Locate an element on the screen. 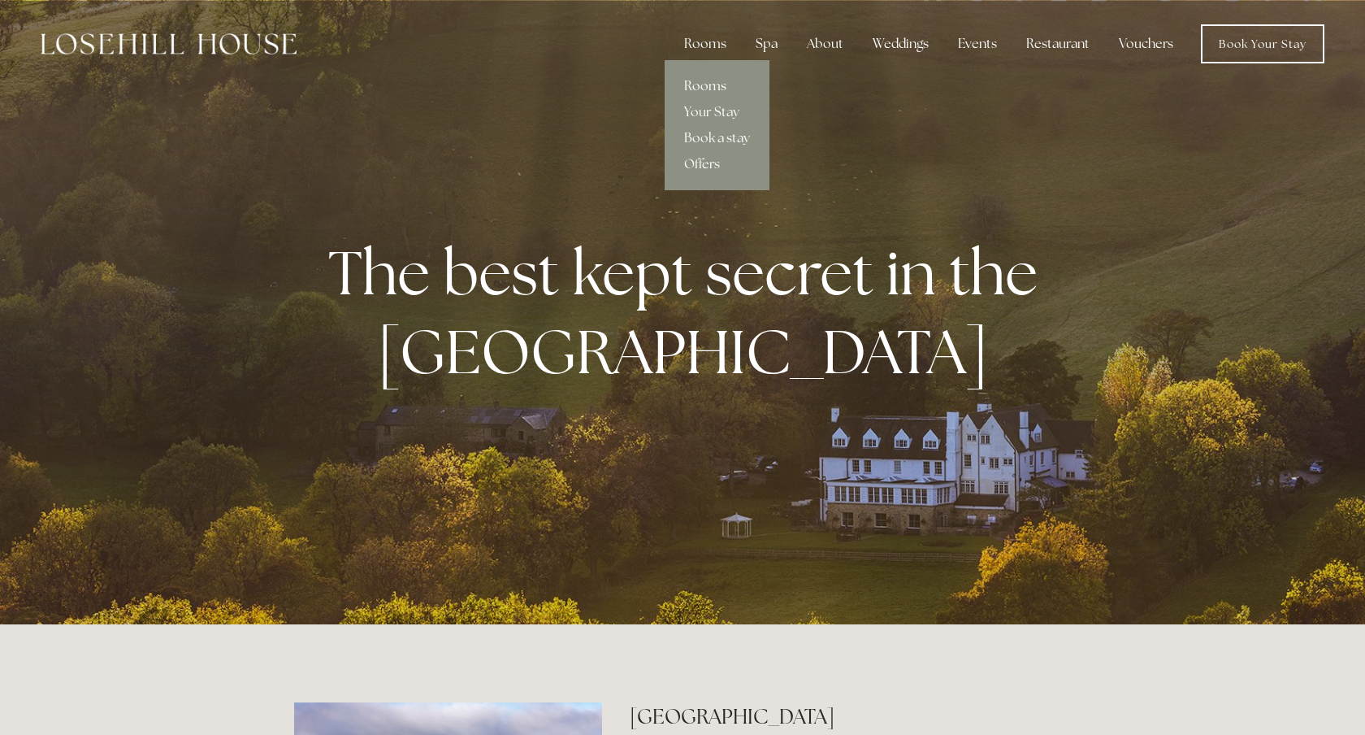  div: Weddings is located at coordinates (900, 44).